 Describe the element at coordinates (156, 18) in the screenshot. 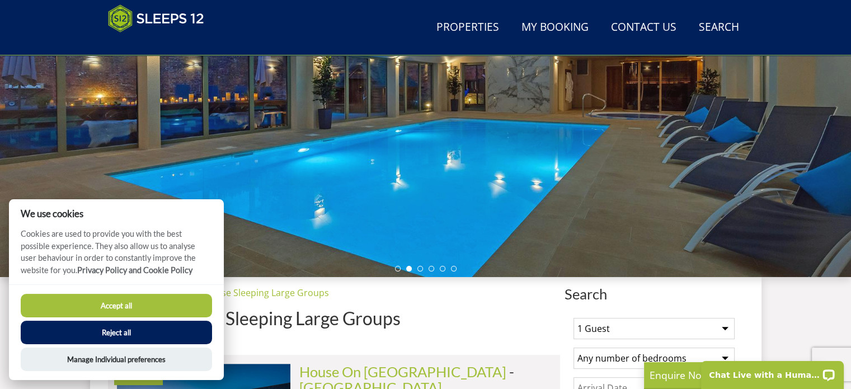

I see `img: Sleeps 12` at that location.